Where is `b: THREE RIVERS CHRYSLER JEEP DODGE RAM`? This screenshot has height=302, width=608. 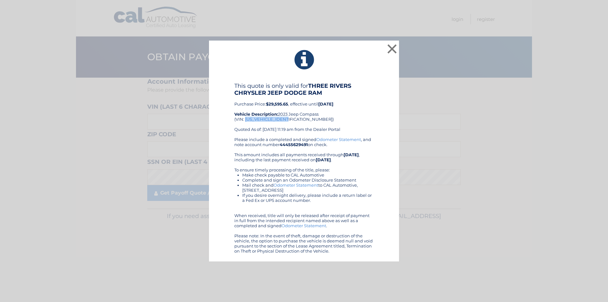 b: THREE RIVERS CHRYSLER JEEP DODGE RAM is located at coordinates (293, 89).